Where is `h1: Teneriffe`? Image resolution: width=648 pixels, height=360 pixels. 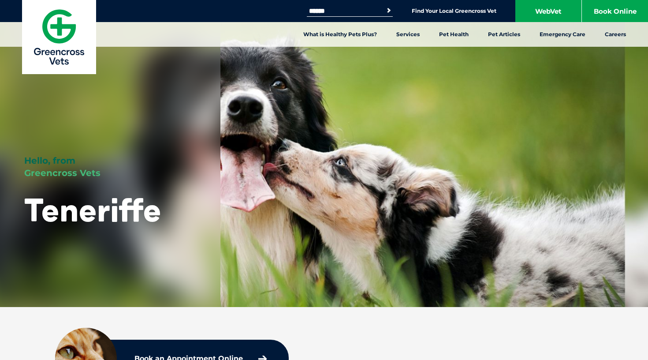
h1: Teneriffe is located at coordinates (93, 209).